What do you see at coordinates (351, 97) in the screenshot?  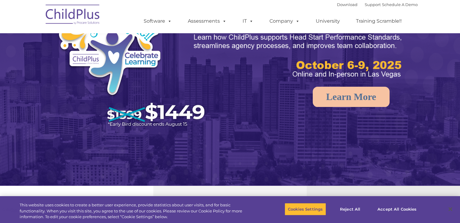 I see `a: Learn More` at bounding box center [351, 97].